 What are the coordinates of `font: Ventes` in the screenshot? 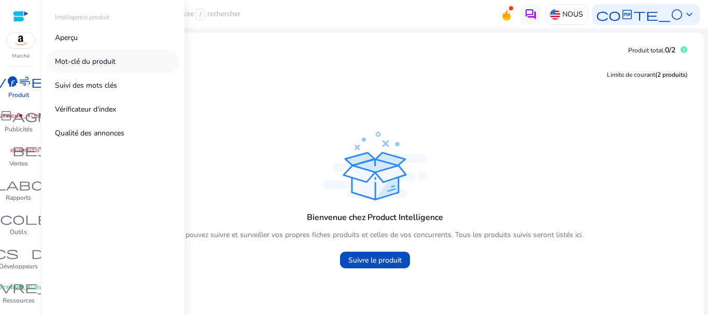 It's located at (19, 163).